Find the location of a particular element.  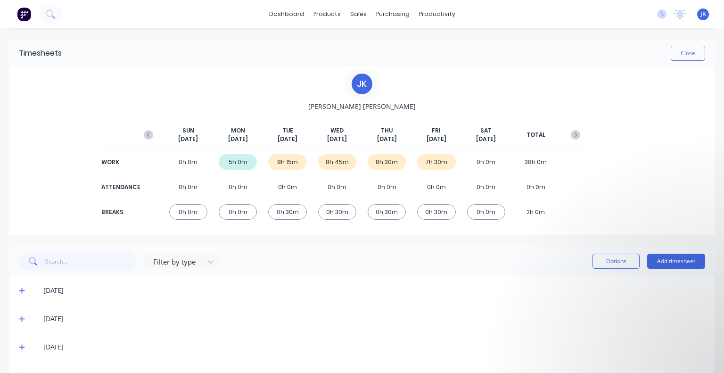

span: WED is located at coordinates (337, 131).